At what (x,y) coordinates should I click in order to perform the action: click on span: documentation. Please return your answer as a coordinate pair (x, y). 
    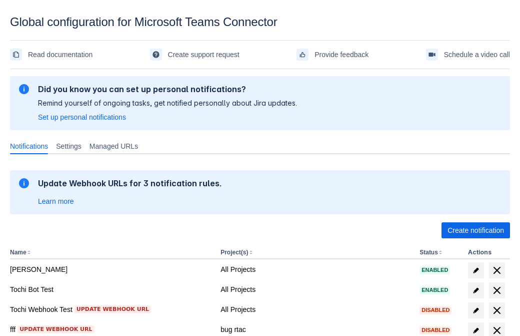
    Looking at the image, I should click on (16, 55).